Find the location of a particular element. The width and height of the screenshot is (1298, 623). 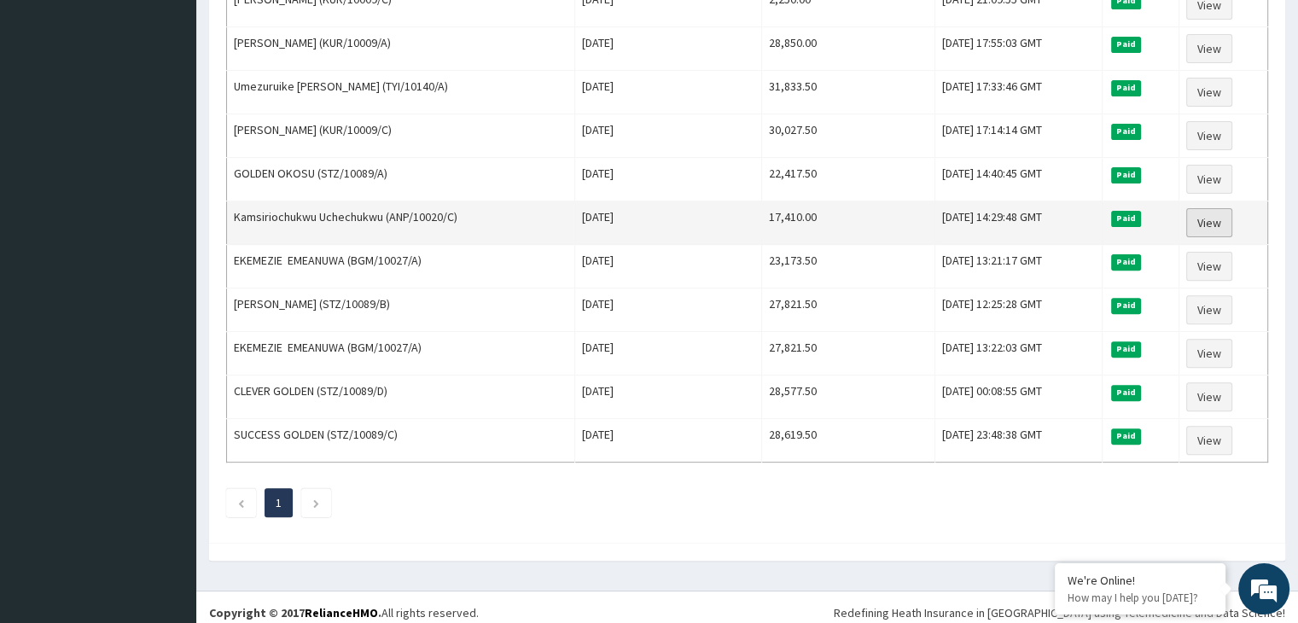

td: 22,417.50 is located at coordinates (847, 179).